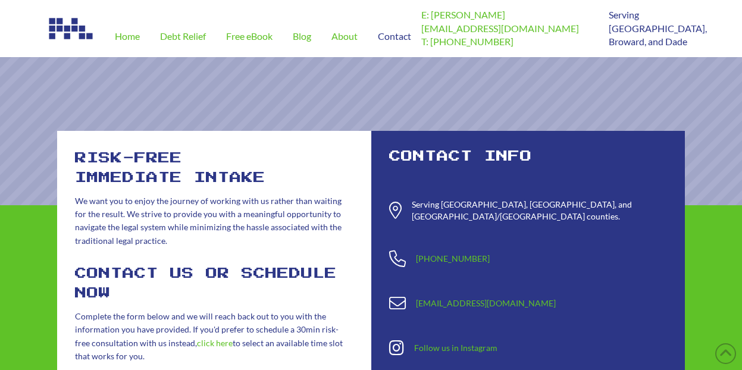  I want to click on a: Home, so click(127, 36).